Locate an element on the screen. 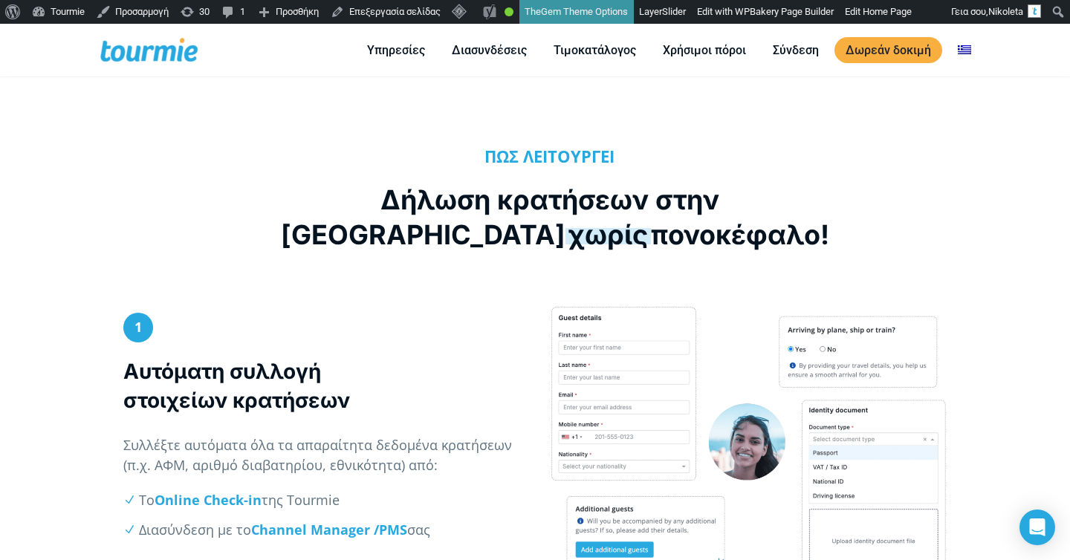 The image size is (1070, 560). a: Channel Manager /PMS is located at coordinates (329, 530).